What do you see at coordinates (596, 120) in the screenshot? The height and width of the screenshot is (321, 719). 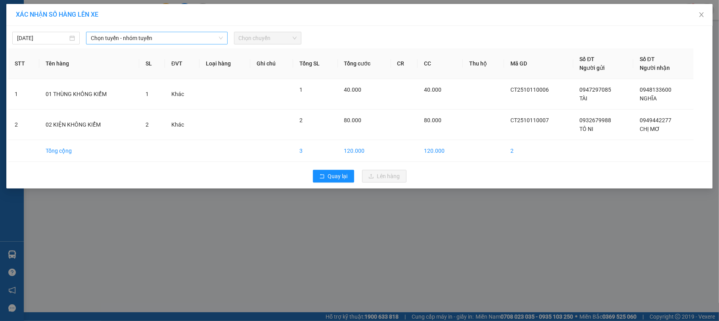 I see `span: 0932679988` at bounding box center [596, 120].